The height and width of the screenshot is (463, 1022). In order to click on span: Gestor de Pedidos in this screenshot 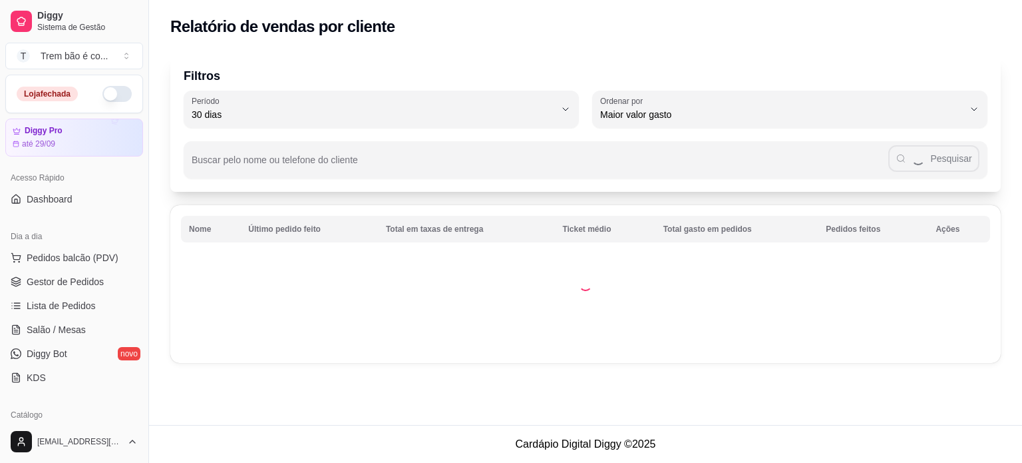, I will do `click(65, 282)`.